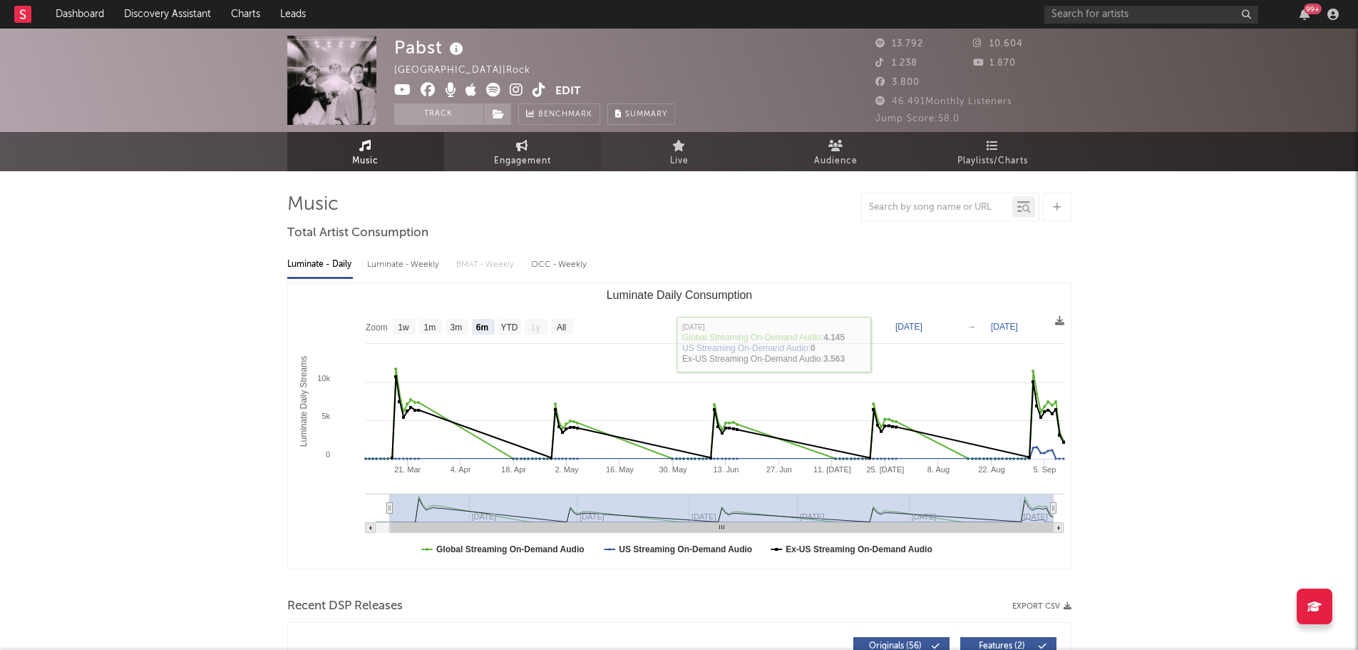 This screenshot has height=650, width=1358. I want to click on a: Live, so click(680, 151).